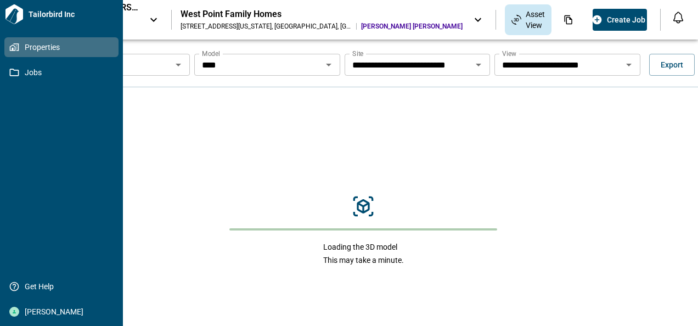 Image resolution: width=698 pixels, height=326 pixels. What do you see at coordinates (64, 286) in the screenshot?
I see `span: Get Help` at bounding box center [64, 286].